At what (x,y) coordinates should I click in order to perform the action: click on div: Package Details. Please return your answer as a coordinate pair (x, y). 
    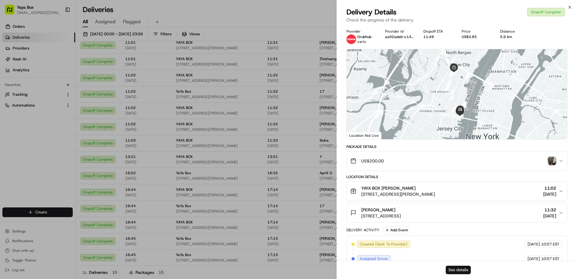
    Looking at the image, I should click on (457, 147).